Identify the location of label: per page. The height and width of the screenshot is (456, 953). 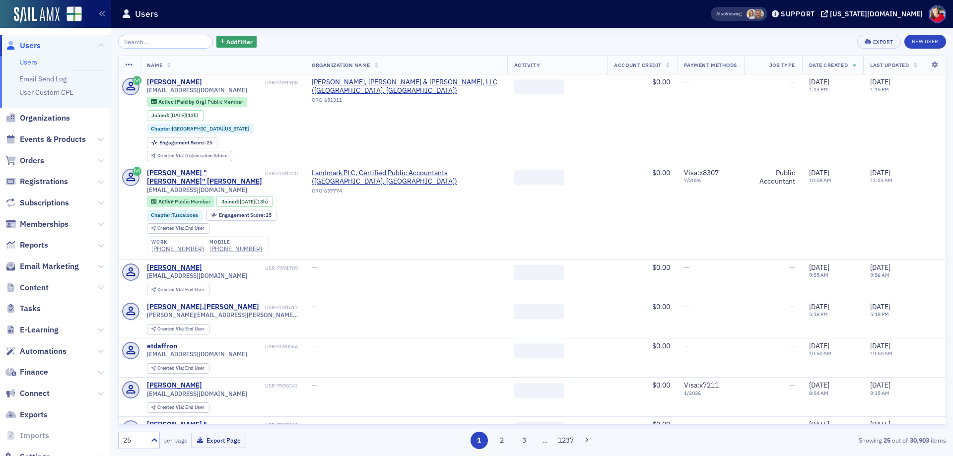
(175, 440).